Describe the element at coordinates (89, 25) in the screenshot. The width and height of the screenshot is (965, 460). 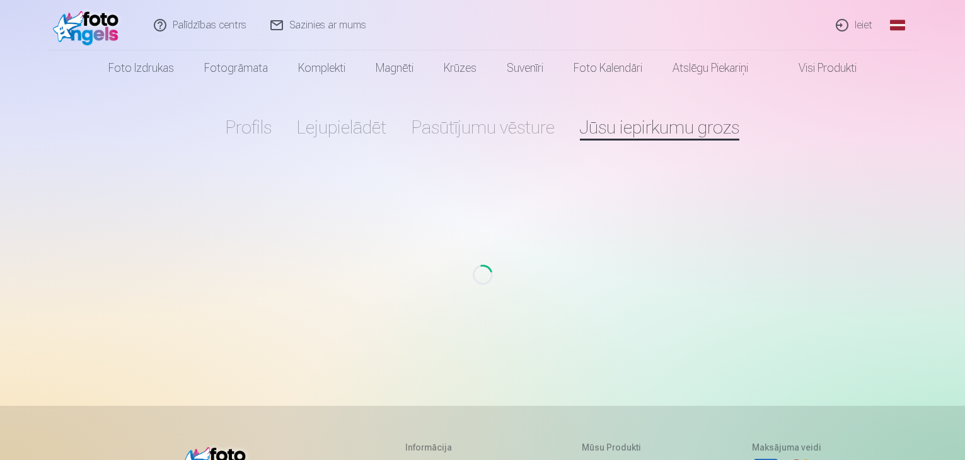
I see `img: /fa1` at that location.